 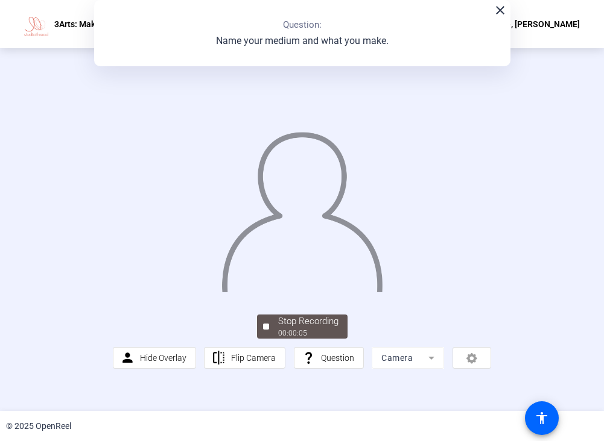 What do you see at coordinates (117, 24) in the screenshot?
I see `p: 3Arts: Make a Wave: 3 Questions` at bounding box center [117, 24].